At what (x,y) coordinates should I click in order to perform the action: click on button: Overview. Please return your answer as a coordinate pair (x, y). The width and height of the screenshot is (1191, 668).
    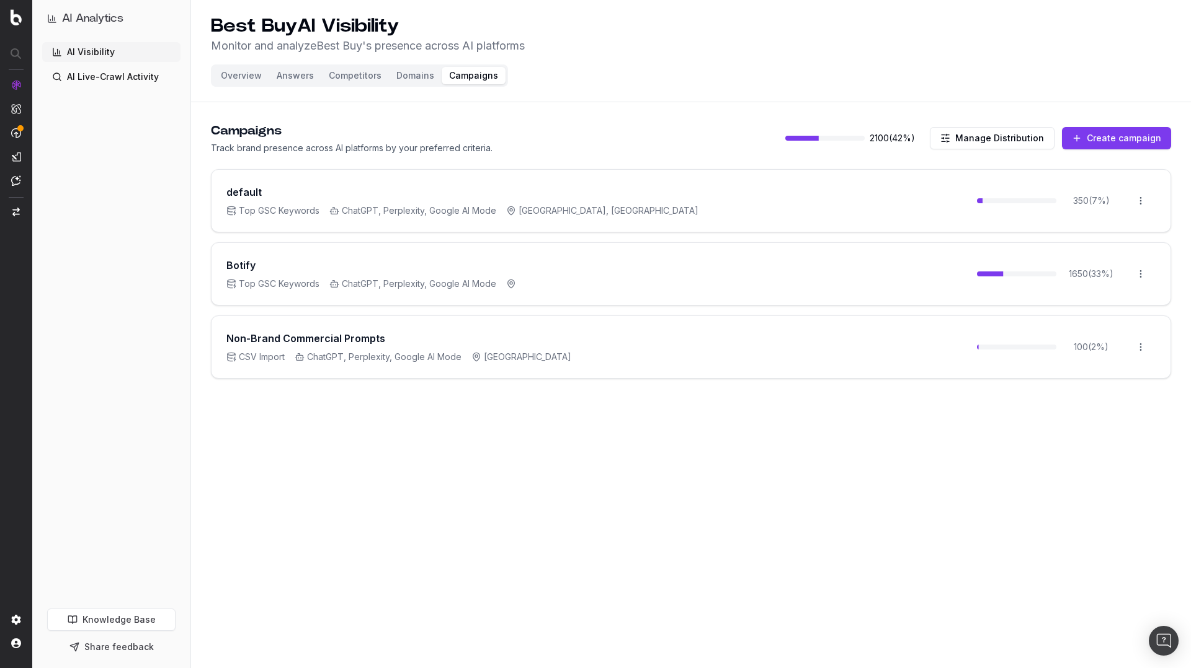
    Looking at the image, I should click on (241, 76).